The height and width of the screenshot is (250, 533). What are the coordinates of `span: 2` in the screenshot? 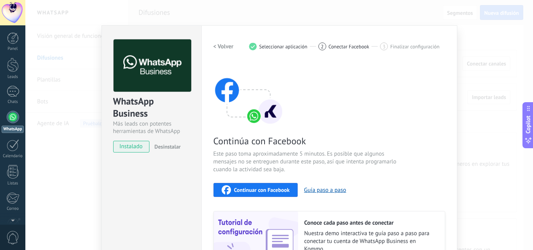 It's located at (322, 46).